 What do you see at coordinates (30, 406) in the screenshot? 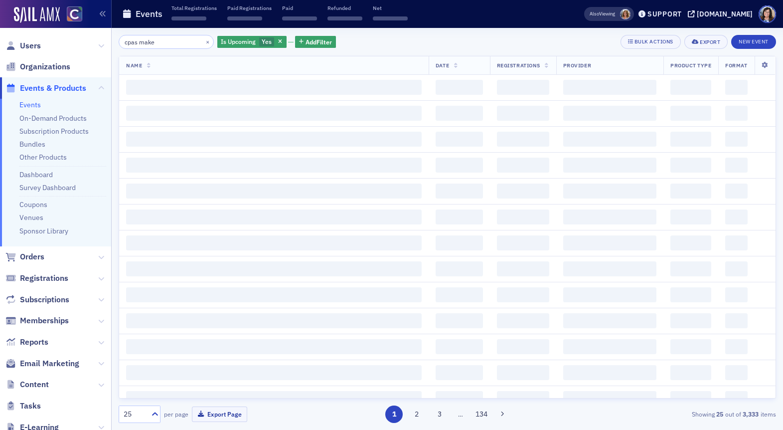
I see `span: Tasks` at bounding box center [30, 406].